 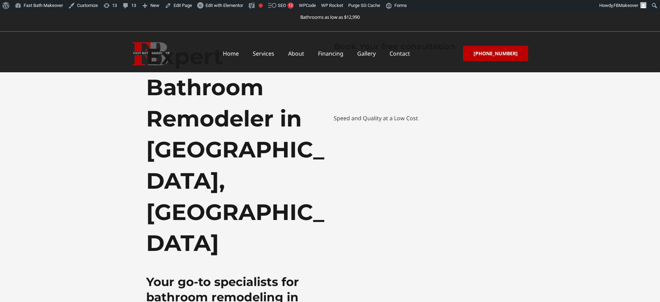 What do you see at coordinates (424, 46) in the screenshot?
I see `h3: Book Your free consultation` at bounding box center [424, 46].